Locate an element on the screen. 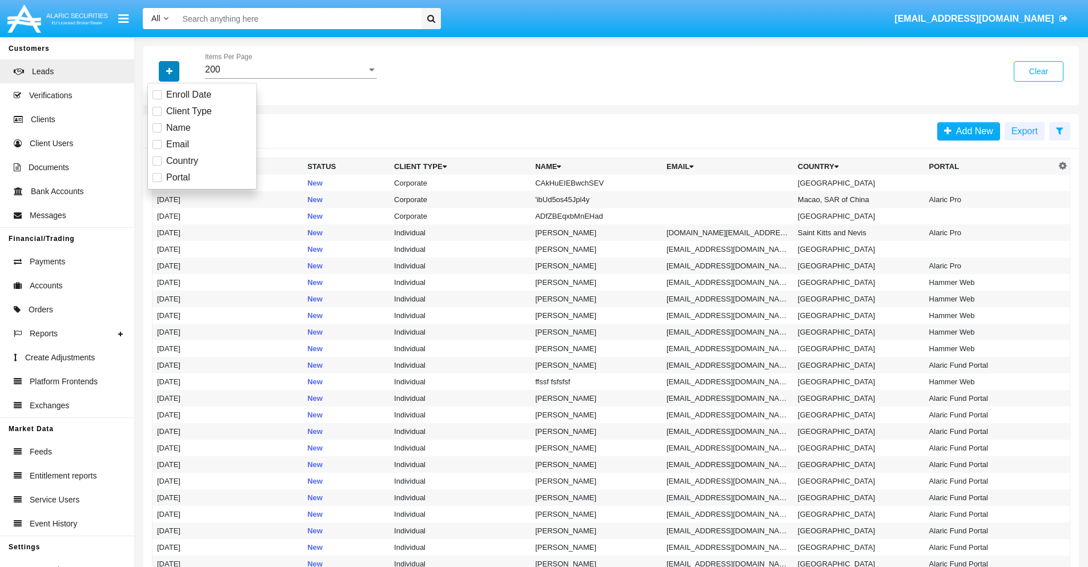  span: Client Type is located at coordinates (189, 111).